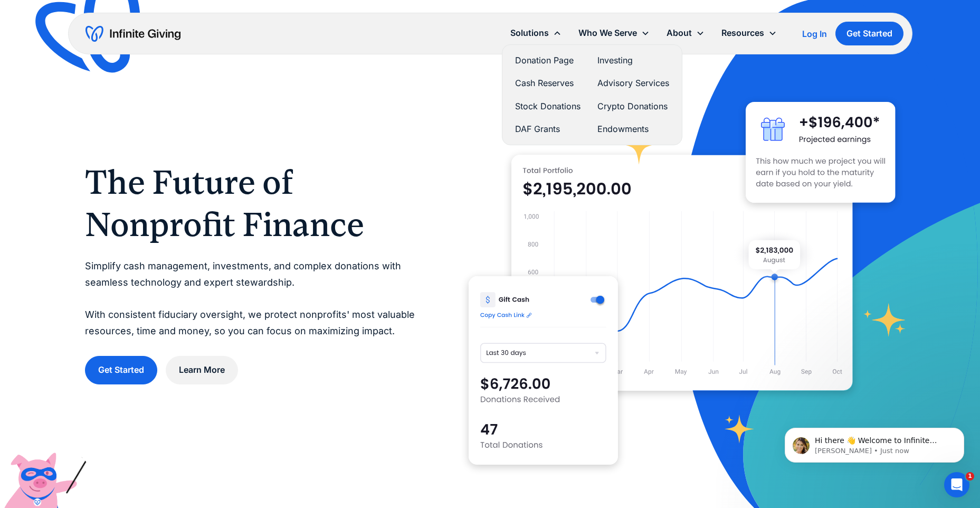  What do you see at coordinates (255, 298) in the screenshot?
I see `p: Simplify cash management, investments, and complex donations with seamless technology and expert ...` at bounding box center [255, 298].